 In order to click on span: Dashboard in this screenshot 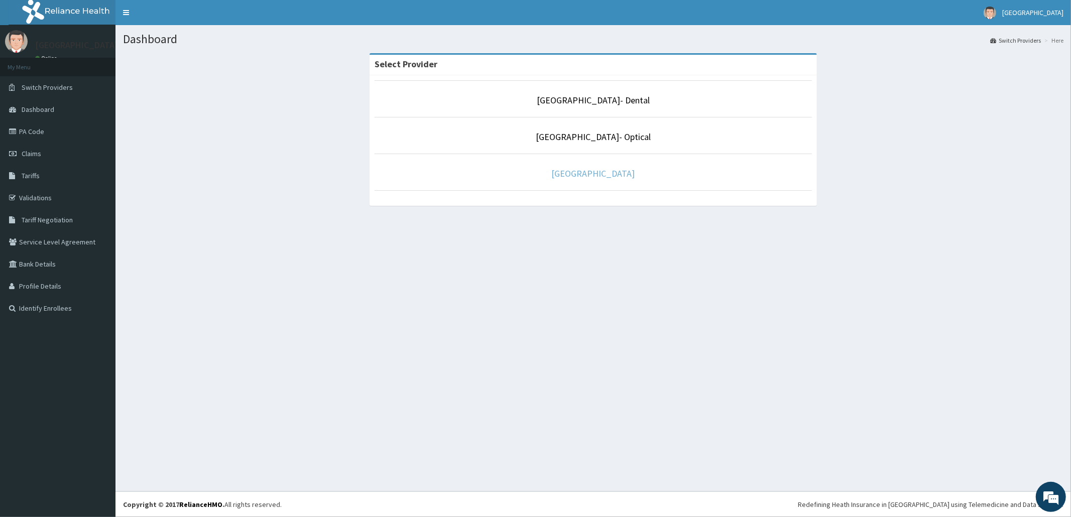, I will do `click(38, 109)`.